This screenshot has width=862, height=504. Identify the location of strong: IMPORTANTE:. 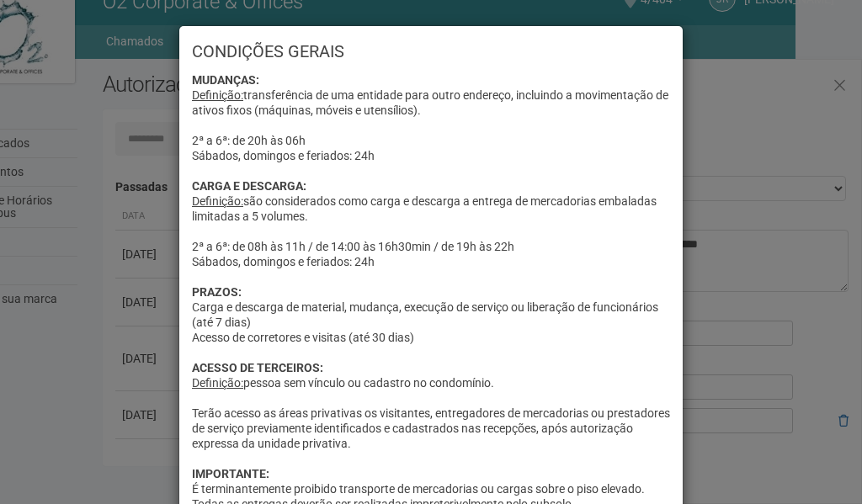
(231, 474).